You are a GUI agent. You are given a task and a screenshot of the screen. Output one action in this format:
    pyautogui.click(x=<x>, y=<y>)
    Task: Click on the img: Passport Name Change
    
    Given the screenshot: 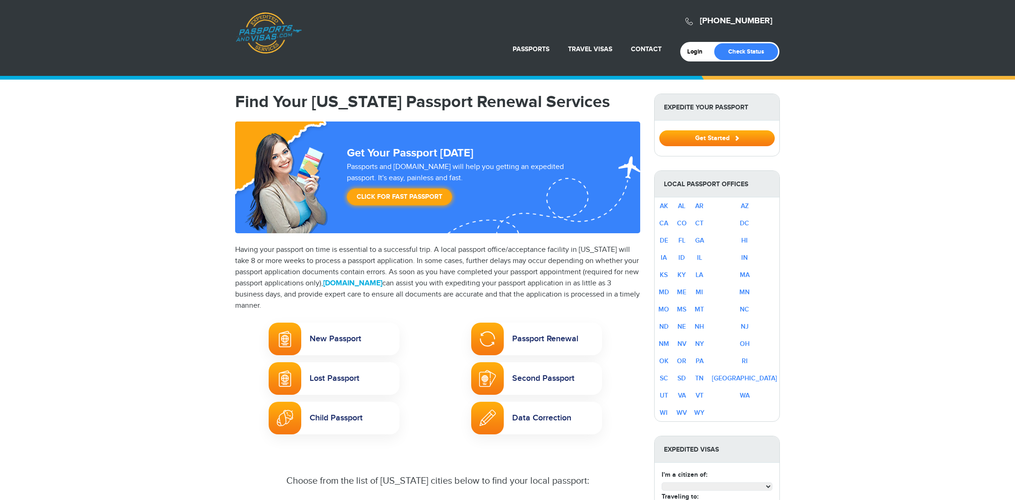 What is the action you would take?
    pyautogui.click(x=487, y=418)
    